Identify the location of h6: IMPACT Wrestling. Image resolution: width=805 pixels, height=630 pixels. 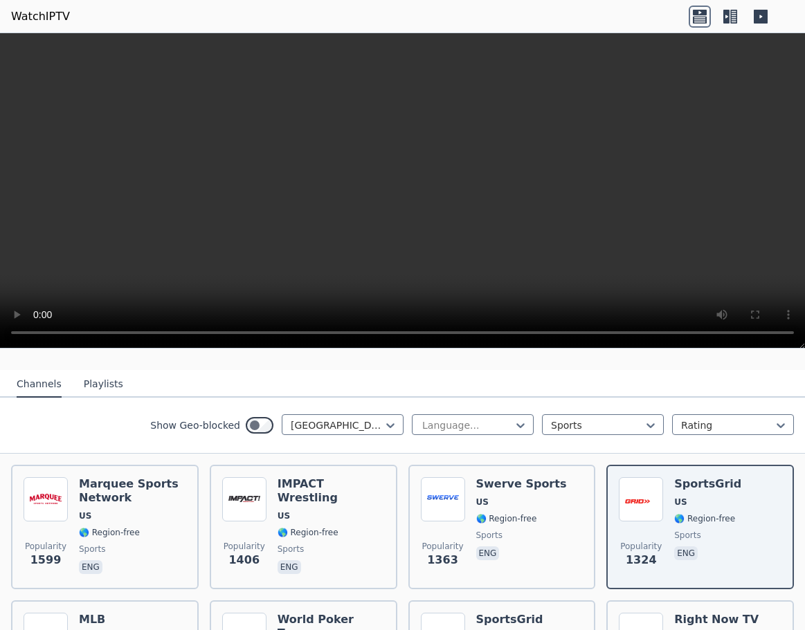
(331, 491).